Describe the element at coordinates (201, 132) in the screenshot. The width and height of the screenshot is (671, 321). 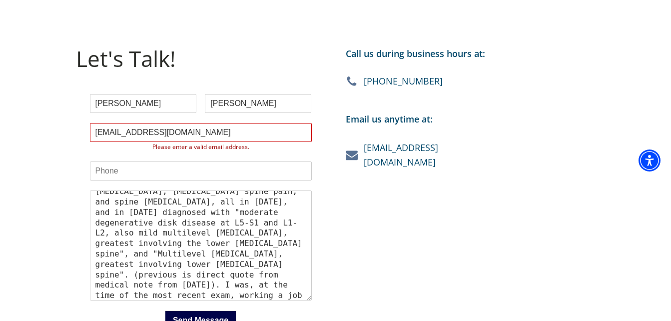
I see `input: Email Address` at that location.